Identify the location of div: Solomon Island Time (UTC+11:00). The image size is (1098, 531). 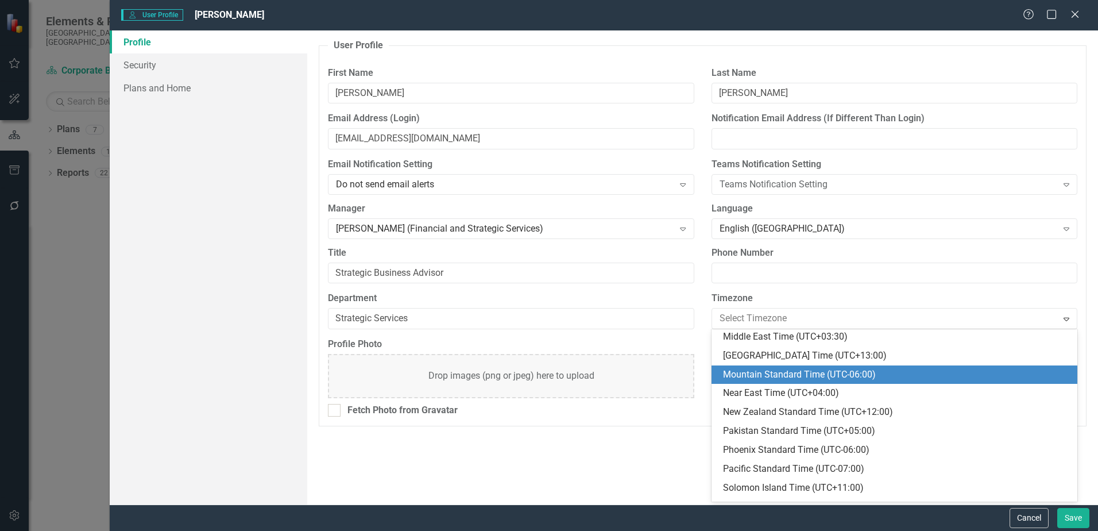
(897, 488).